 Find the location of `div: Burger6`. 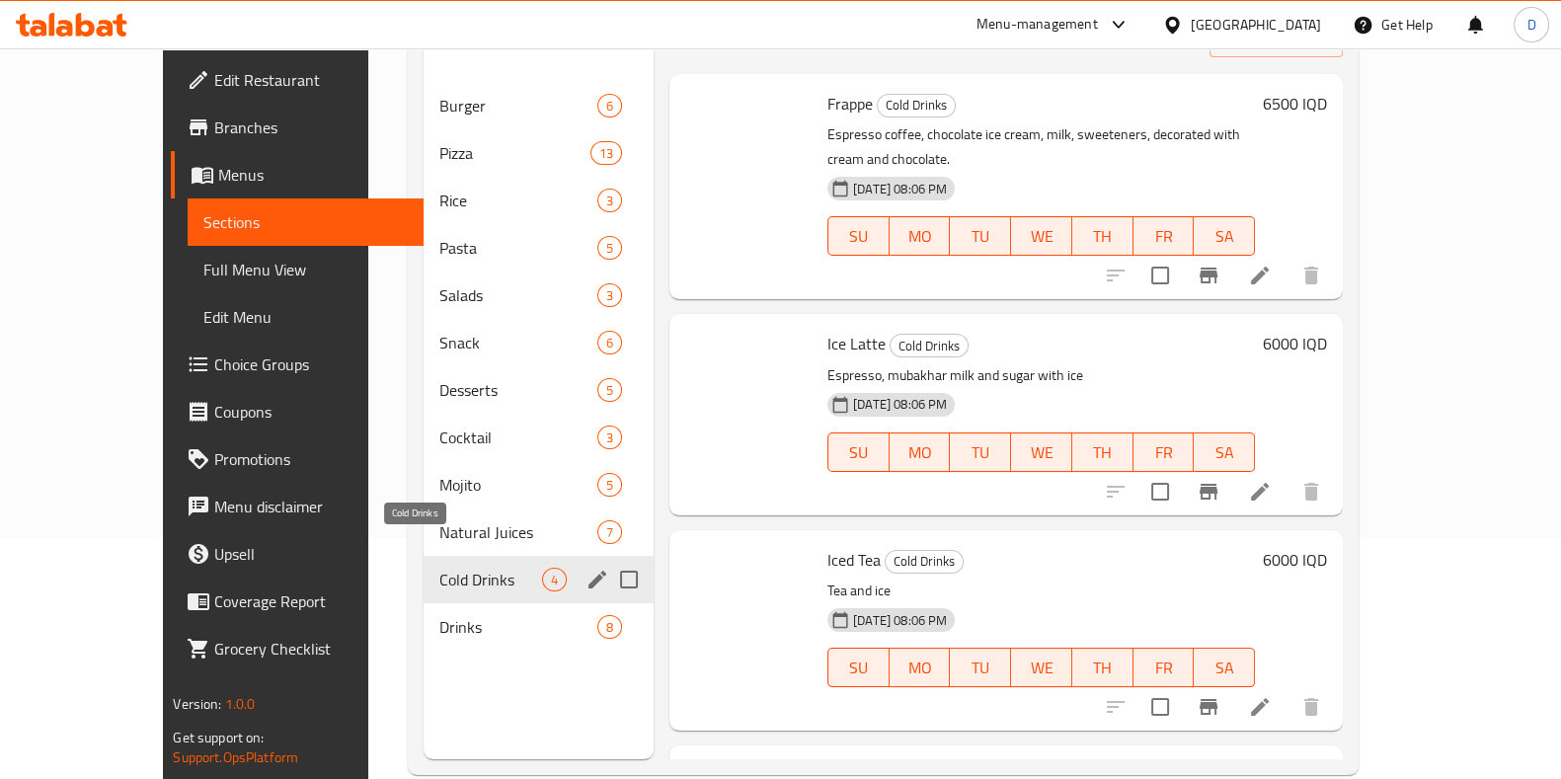

div: Burger6 is located at coordinates (538, 106).